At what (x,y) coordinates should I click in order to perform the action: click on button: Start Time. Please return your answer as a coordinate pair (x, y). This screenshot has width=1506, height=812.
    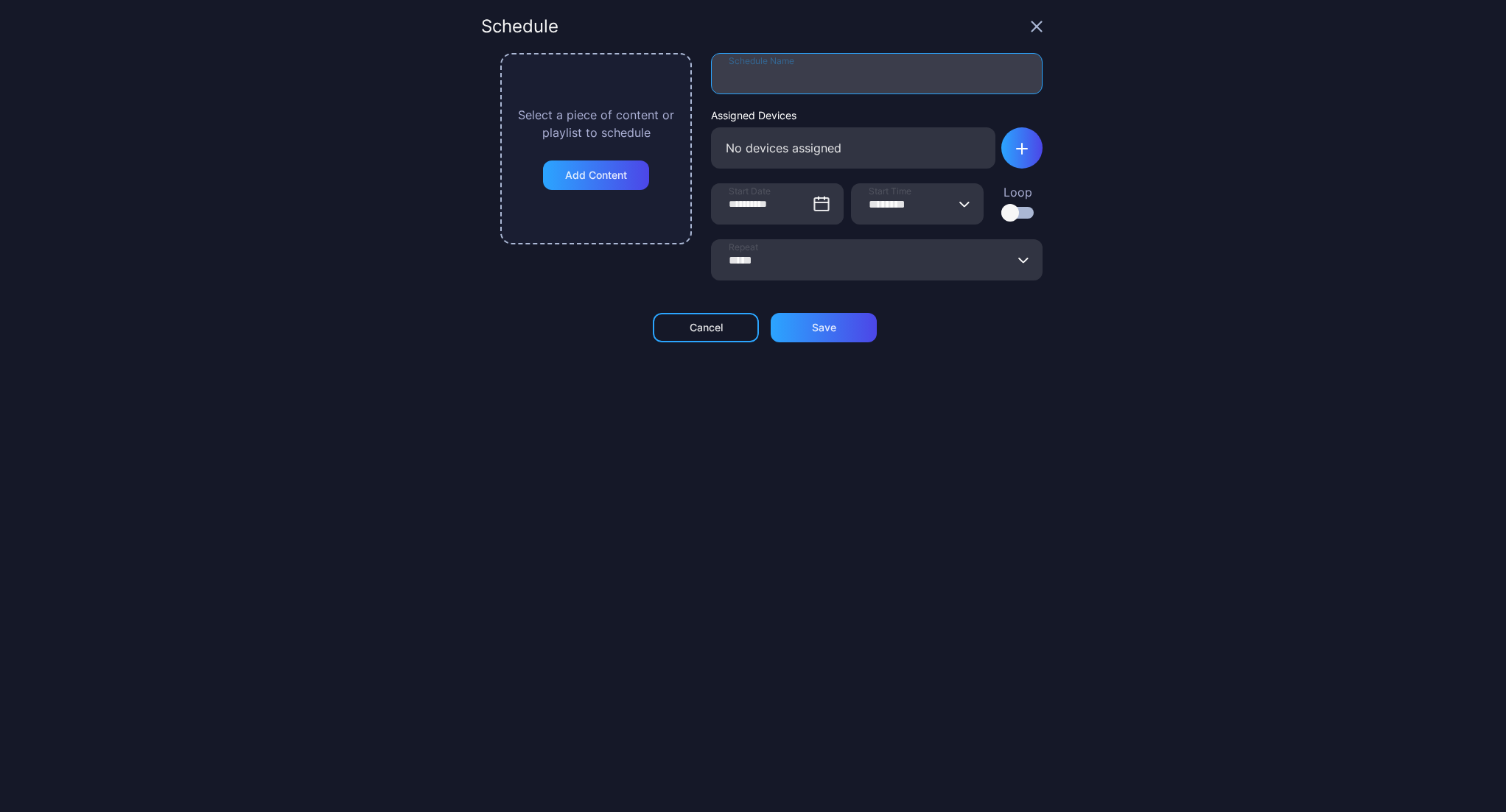
    Looking at the image, I should click on (964, 204).